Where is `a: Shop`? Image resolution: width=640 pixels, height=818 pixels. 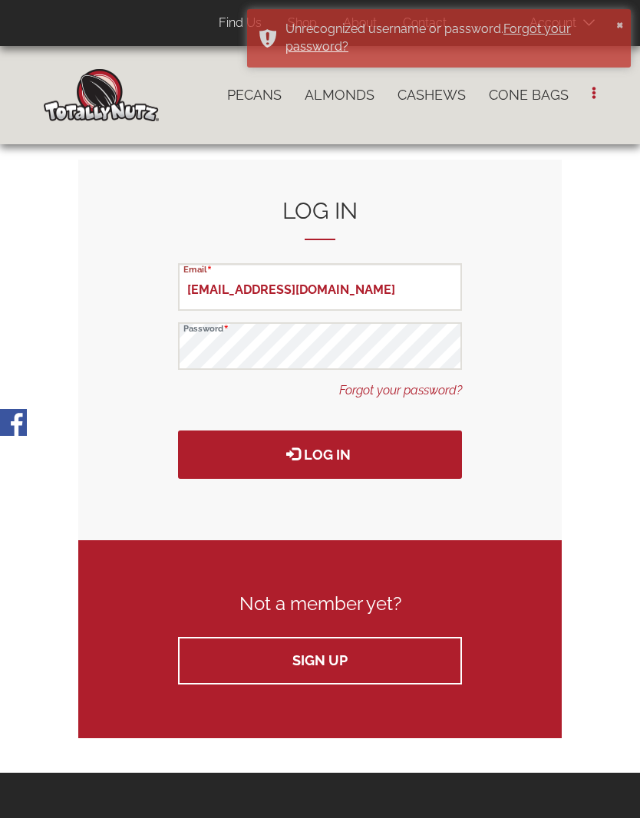
a: Shop is located at coordinates (303, 23).